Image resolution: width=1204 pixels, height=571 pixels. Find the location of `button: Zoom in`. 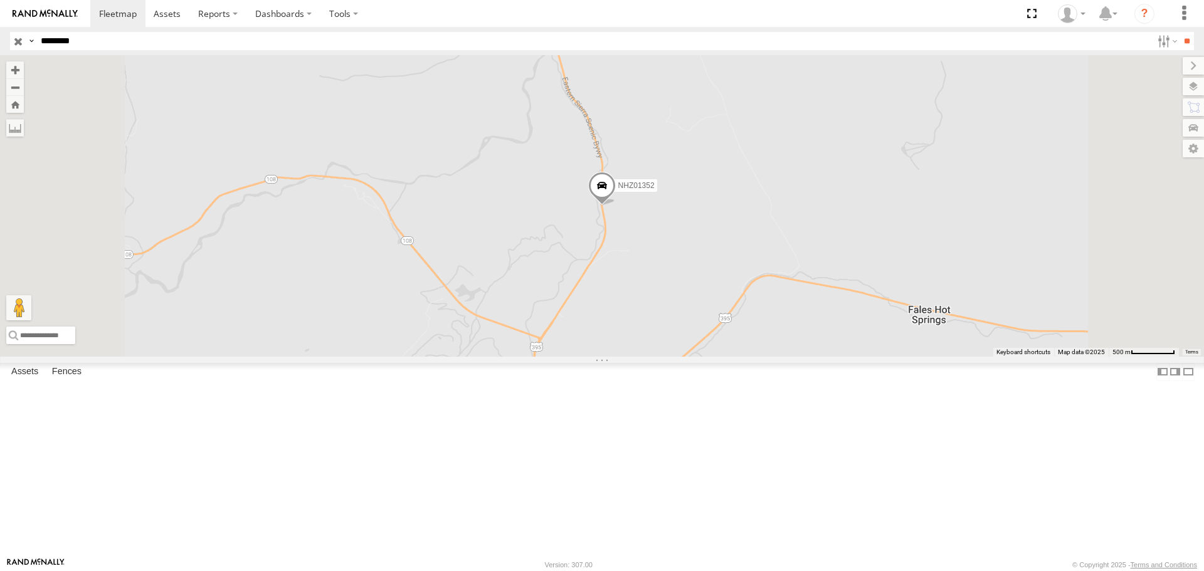

button: Zoom in is located at coordinates (15, 70).